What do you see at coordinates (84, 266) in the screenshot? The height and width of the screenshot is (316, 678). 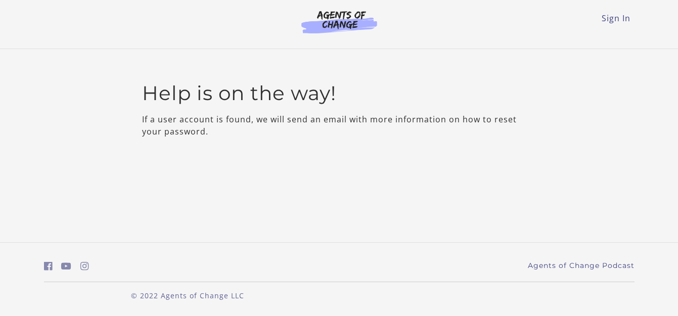 I see `i: https://www.instagram.com/agentsofchangeprep/ (Open in a new window)` at bounding box center [84, 266].